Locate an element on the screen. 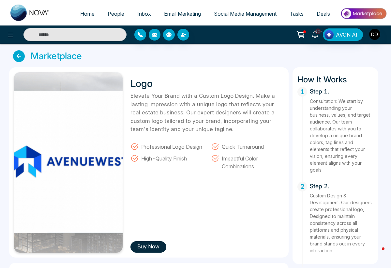  span: High-Quality Finish is located at coordinates (164, 158).